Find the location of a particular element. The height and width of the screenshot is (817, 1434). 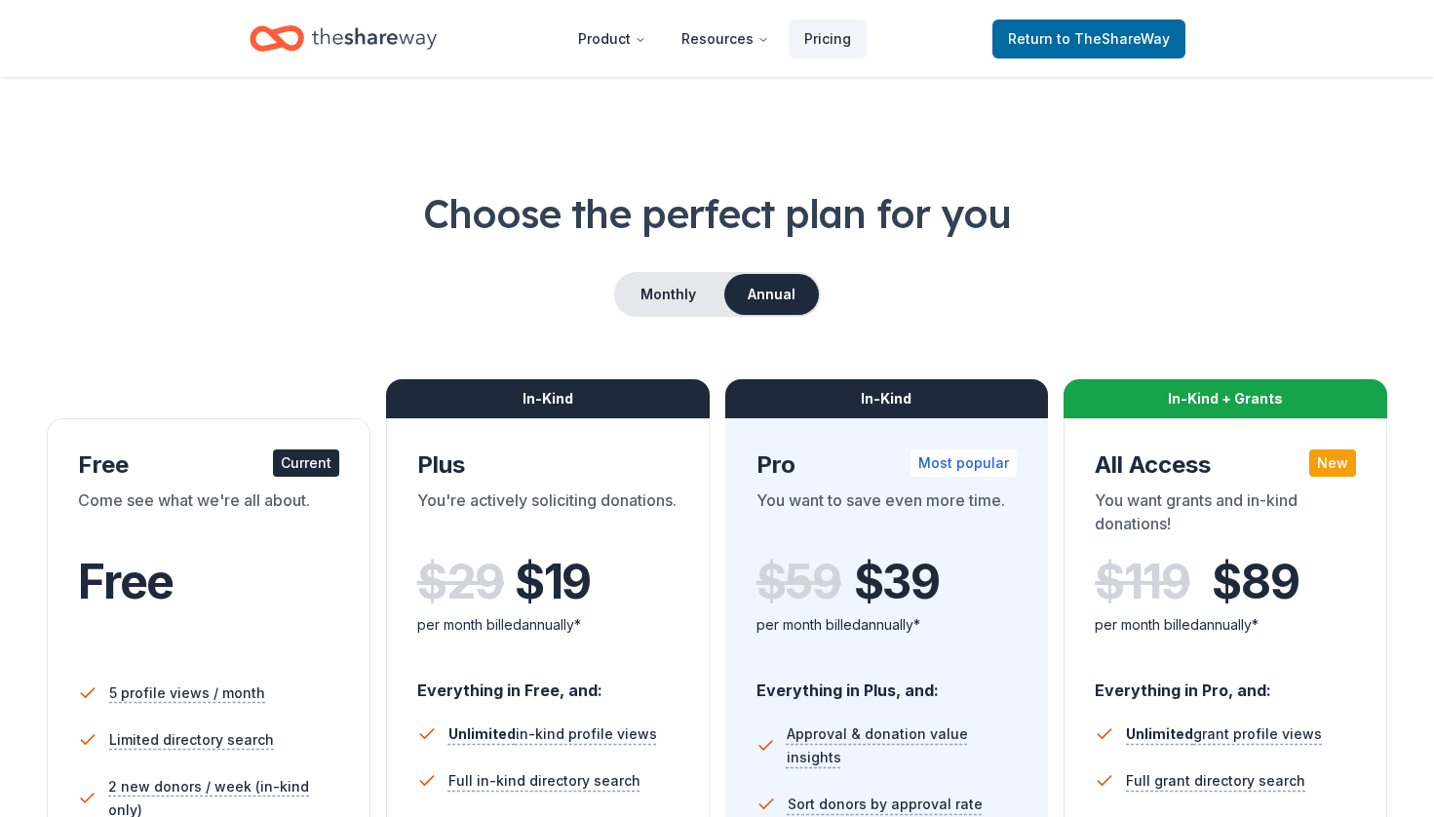

span: Return is located at coordinates (1089, 39).